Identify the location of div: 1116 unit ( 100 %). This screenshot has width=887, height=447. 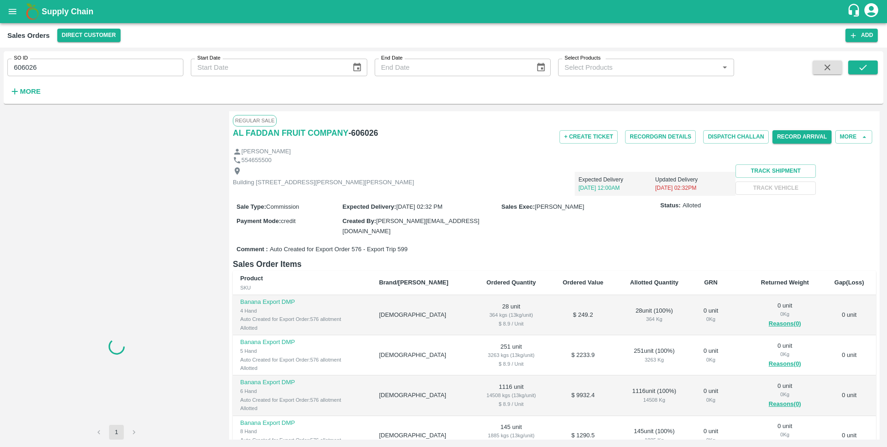
(654, 395).